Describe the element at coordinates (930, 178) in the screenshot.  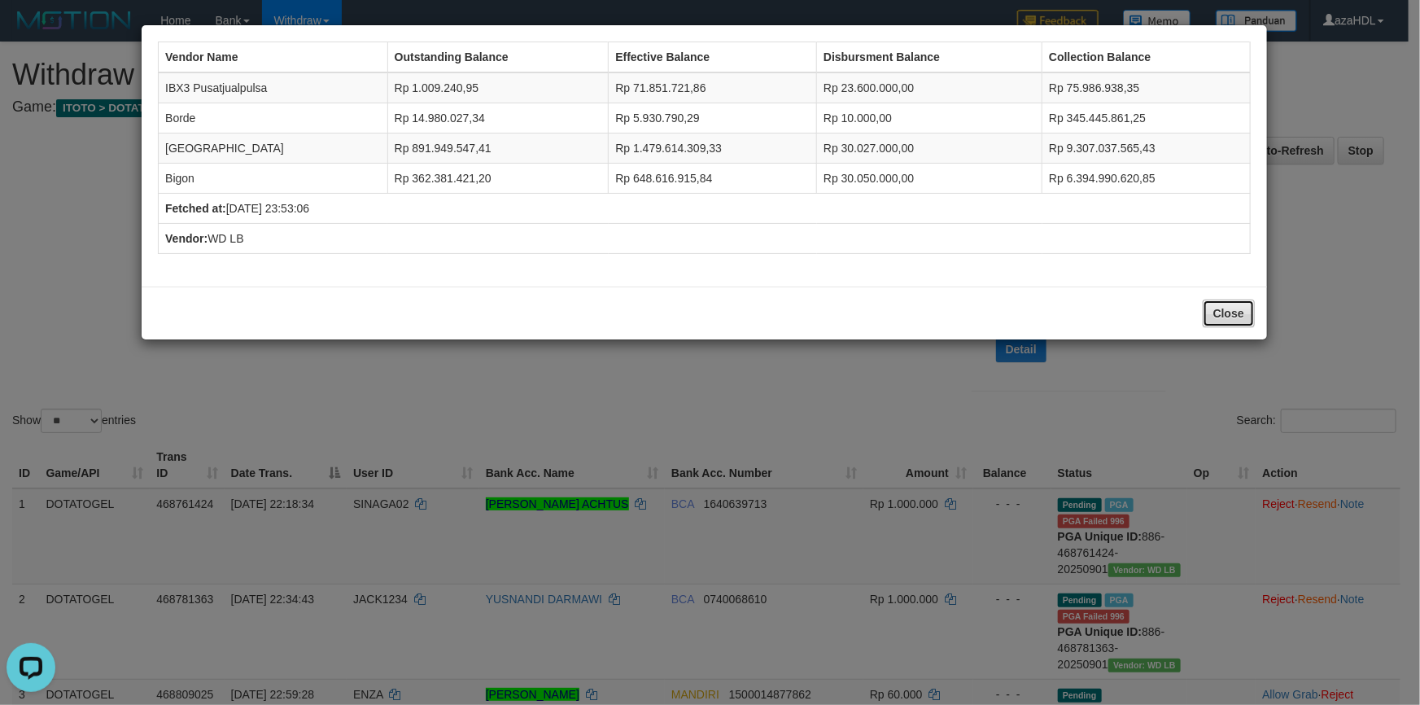
I see `td: Rp 30.050.000,00` at that location.